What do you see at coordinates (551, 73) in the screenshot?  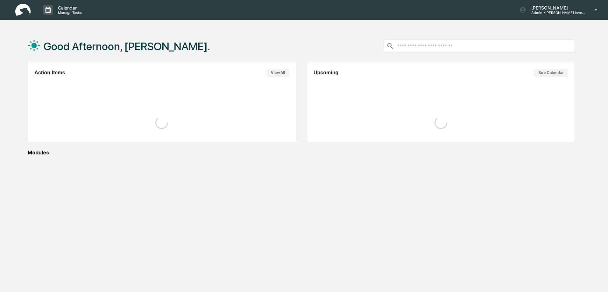 I see `button: See Calendar` at bounding box center [551, 73].